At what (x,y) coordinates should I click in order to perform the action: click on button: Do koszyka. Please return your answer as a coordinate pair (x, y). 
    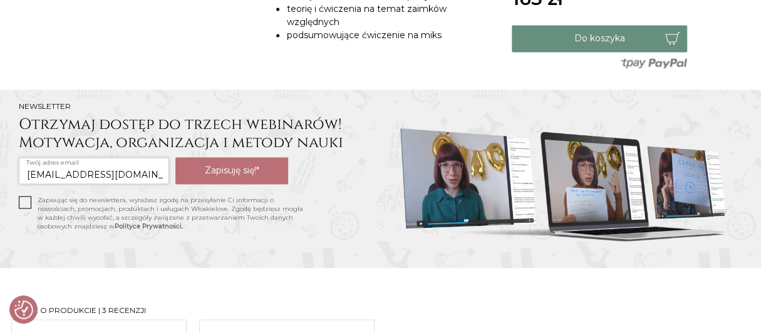
    Looking at the image, I should click on (600, 38).